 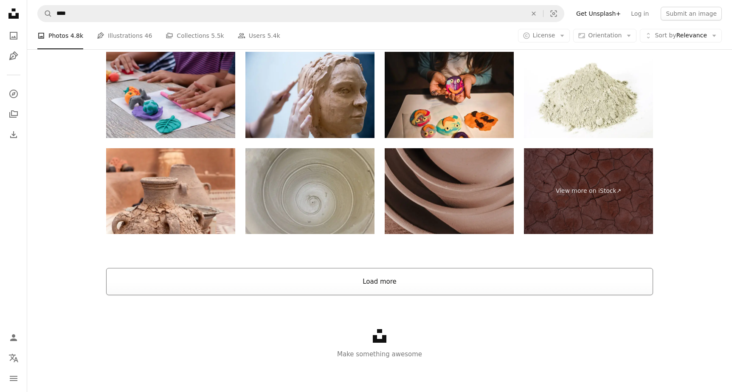 I want to click on a: Home — Unsplash, so click(x=14, y=14).